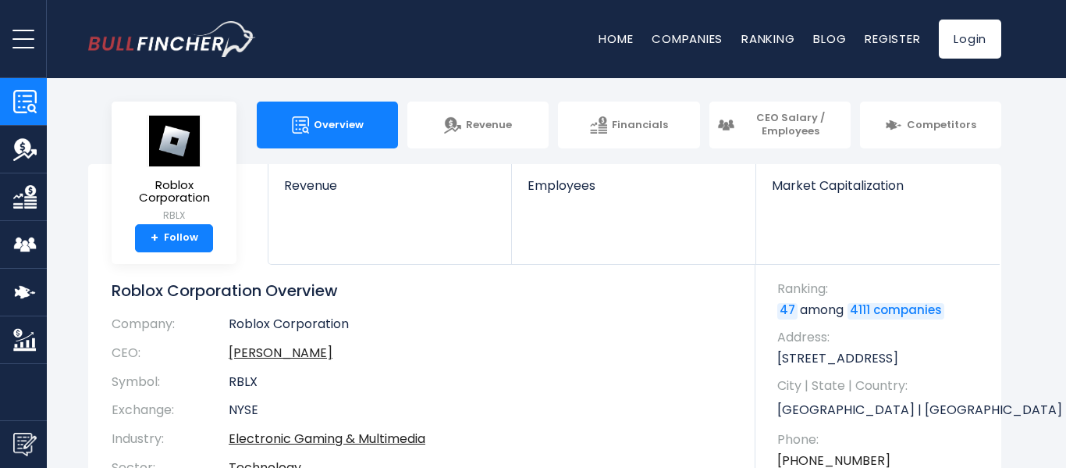 The image size is (1066, 468). What do you see at coordinates (881, 386) in the screenshot?
I see `span: City | State | Country:` at bounding box center [881, 386].